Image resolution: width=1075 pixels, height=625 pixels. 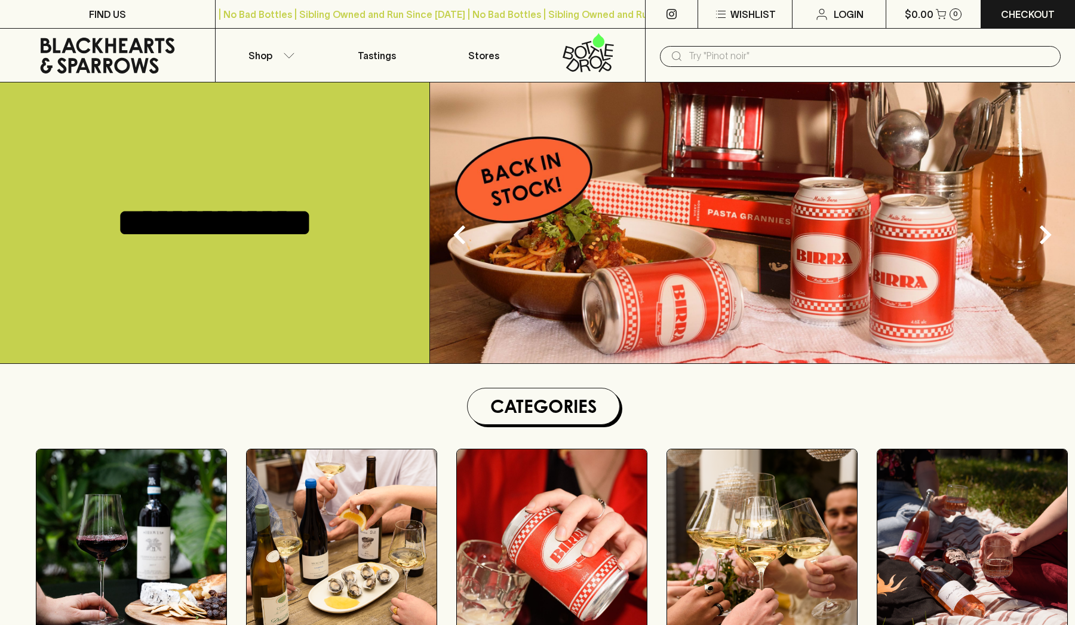 What do you see at coordinates (849, 14) in the screenshot?
I see `p: Login` at bounding box center [849, 14].